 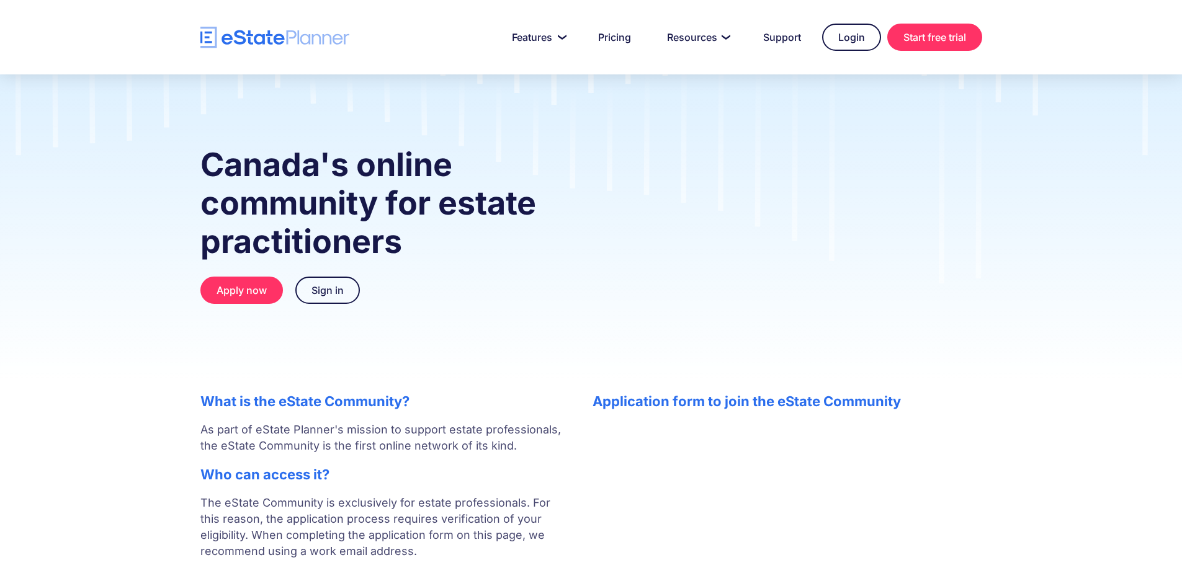 I want to click on a: Resources, so click(x=697, y=37).